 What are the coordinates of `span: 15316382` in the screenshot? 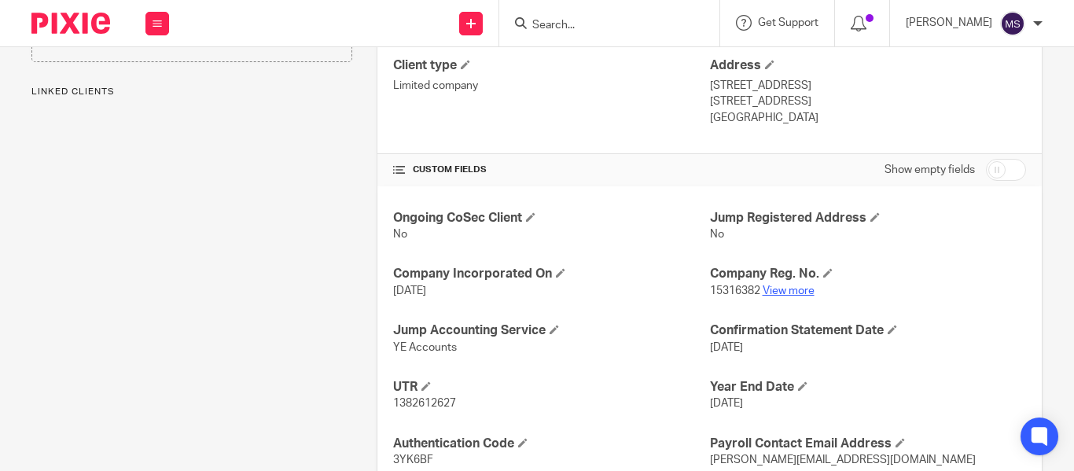 It's located at (735, 291).